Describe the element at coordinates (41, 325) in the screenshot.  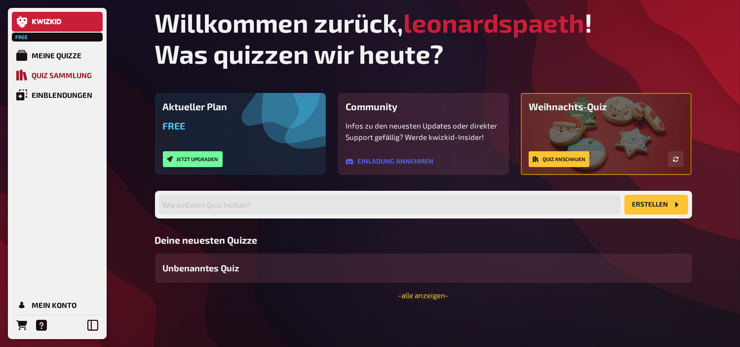
I see `a: Hilfe` at that location.